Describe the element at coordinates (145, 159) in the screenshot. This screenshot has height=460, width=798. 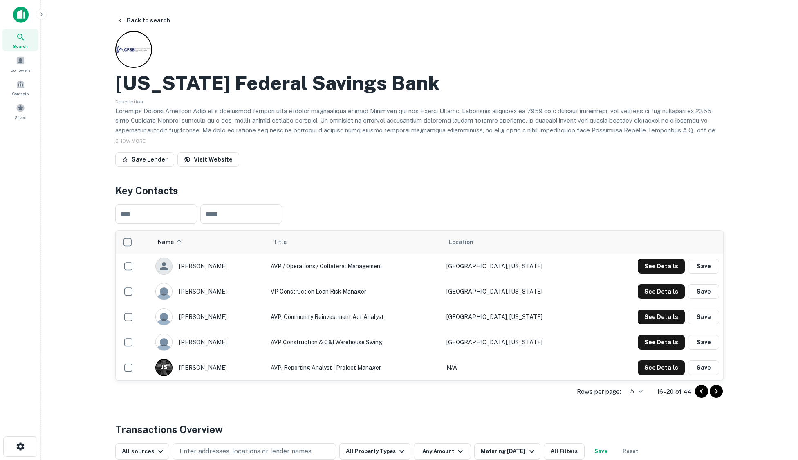
I see `button: Save Lender` at that location.